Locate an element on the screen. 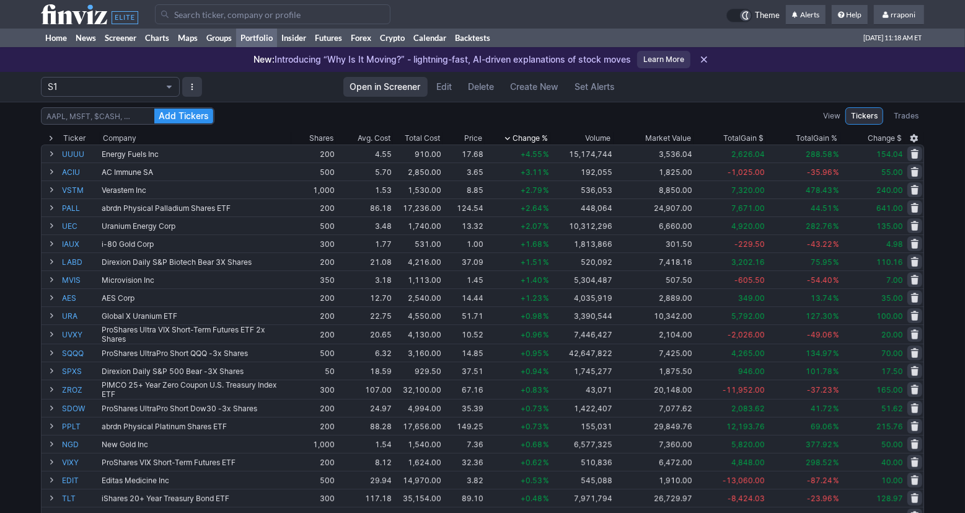 This screenshot has height=513, width=965. a: Charts is located at coordinates (157, 38).